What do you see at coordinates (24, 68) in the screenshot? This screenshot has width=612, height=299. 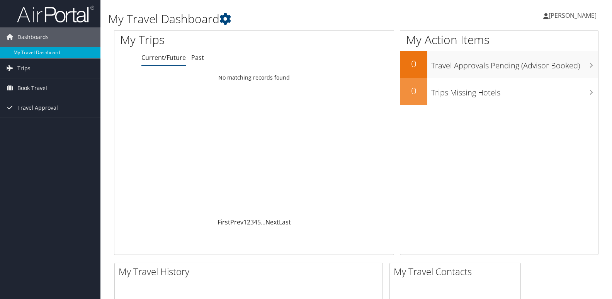 I see `span: Trips` at bounding box center [24, 68].